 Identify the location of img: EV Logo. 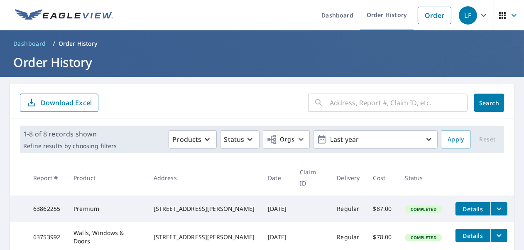
(64, 15).